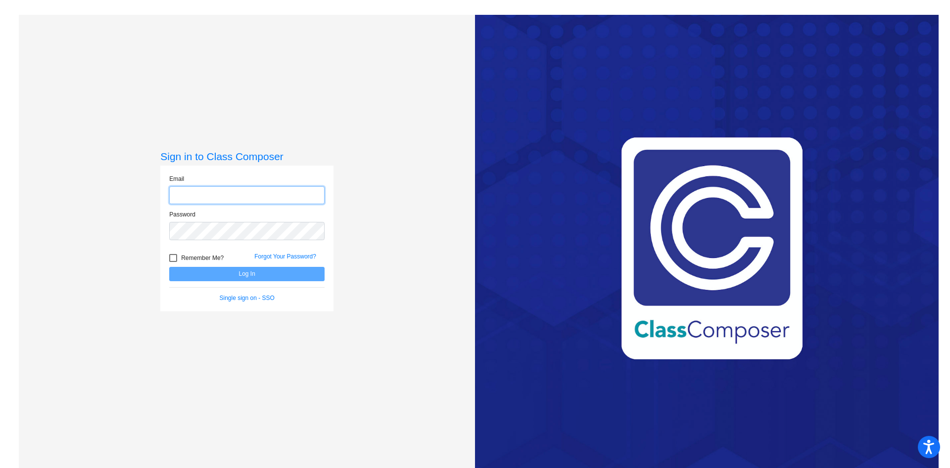 This screenshot has height=468, width=950. What do you see at coordinates (177, 179) in the screenshot?
I see `label: Email` at bounding box center [177, 179].